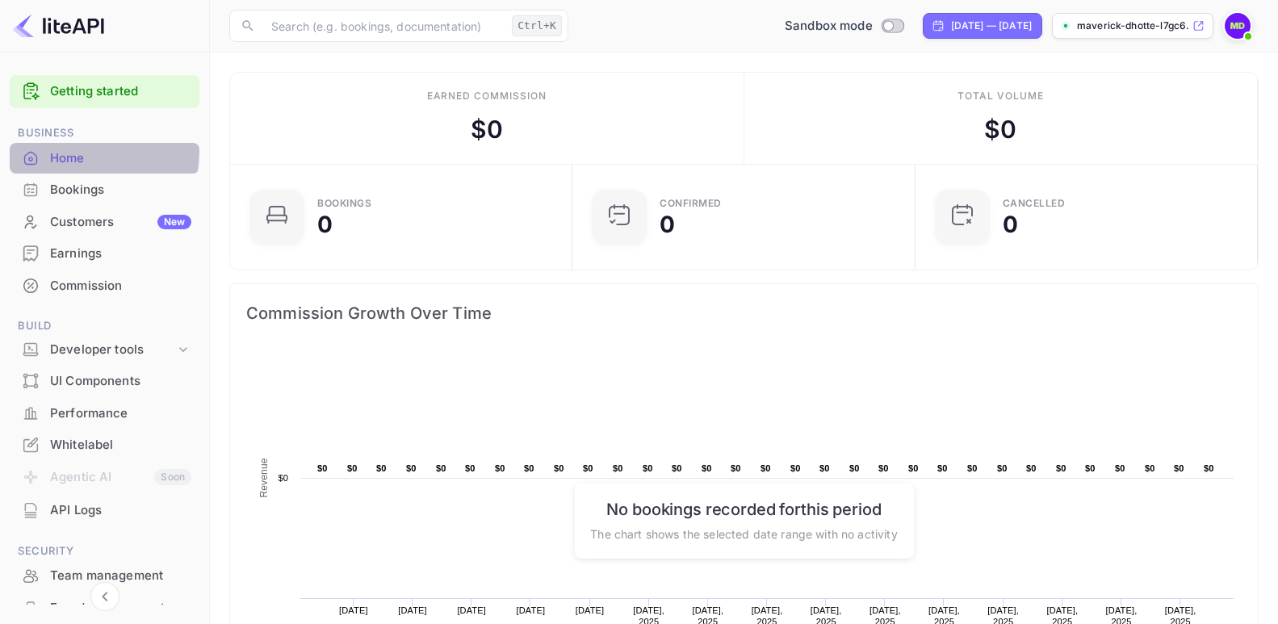 The image size is (1278, 624). Describe the element at coordinates (104, 607) in the screenshot. I see `a: Fraud management` at that location.